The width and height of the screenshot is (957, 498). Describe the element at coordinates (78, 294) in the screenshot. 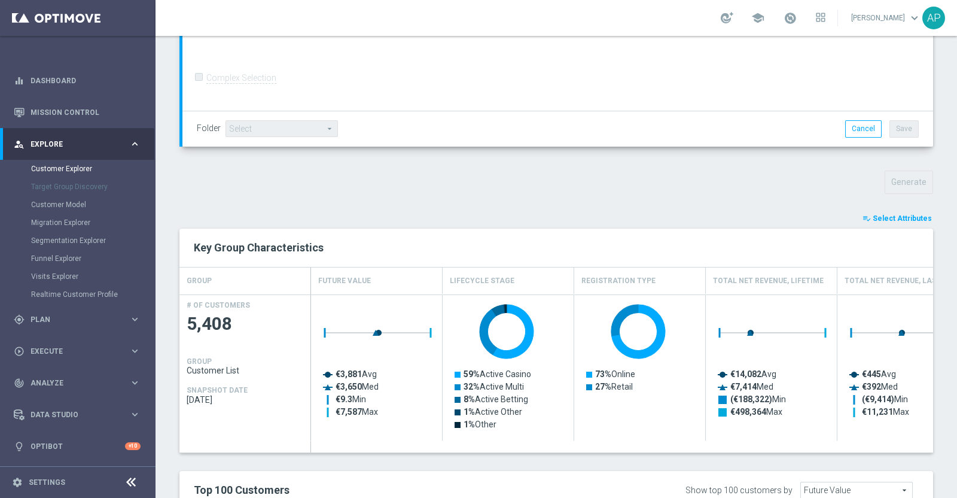

I see `a: Realtime Customer Profile` at that location.